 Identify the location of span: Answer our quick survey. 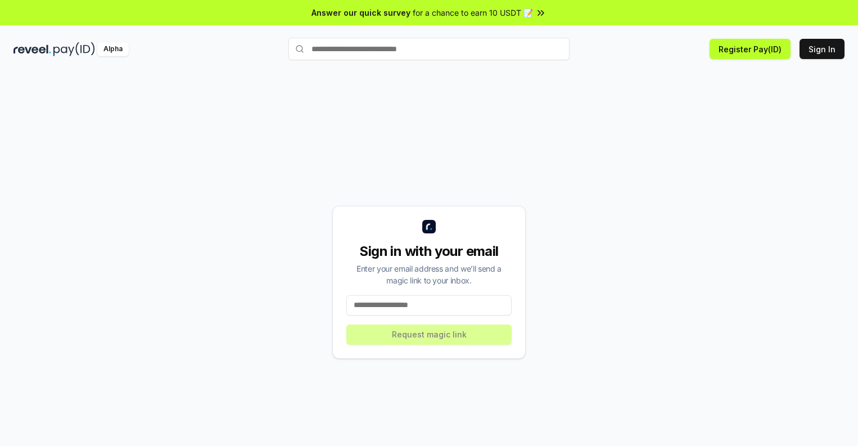
(361, 12).